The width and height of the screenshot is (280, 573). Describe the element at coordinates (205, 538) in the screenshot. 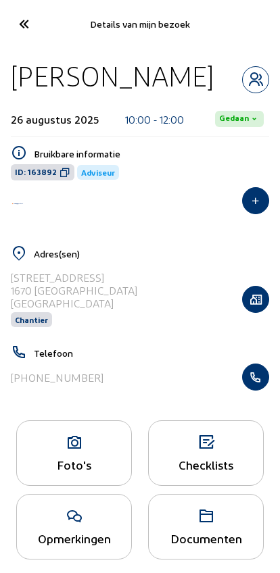

I see `div: Documenten` at that location.